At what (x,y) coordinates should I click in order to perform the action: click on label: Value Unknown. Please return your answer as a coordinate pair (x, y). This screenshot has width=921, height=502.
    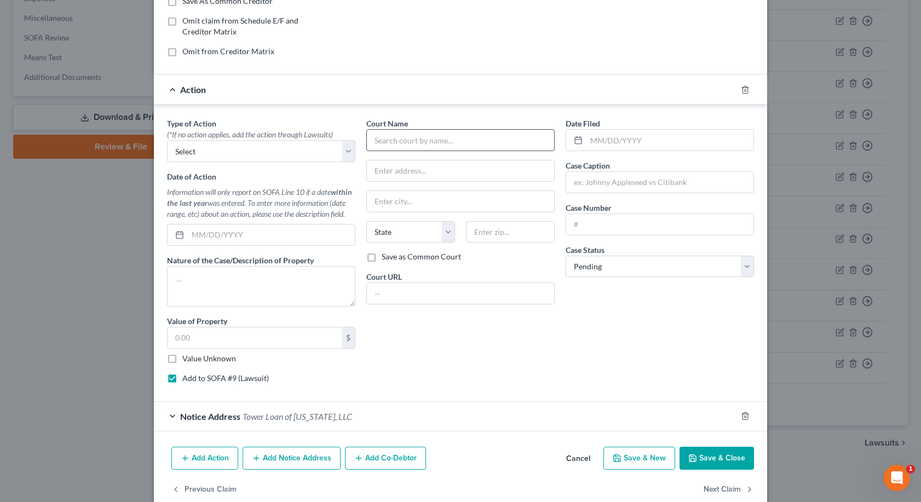
    Looking at the image, I should click on (209, 359).